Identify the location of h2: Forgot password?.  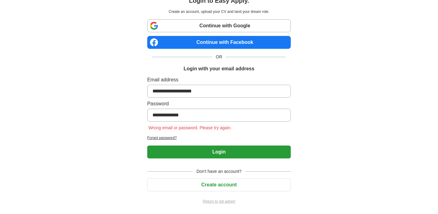
(219, 138).